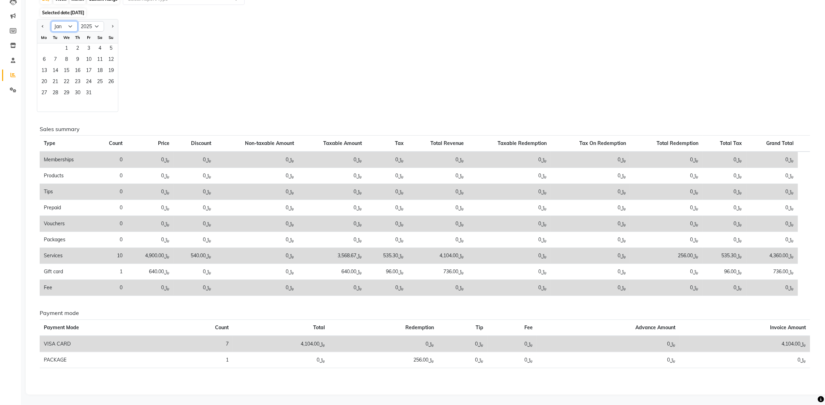 Image resolution: width=825 pixels, height=405 pixels. Describe the element at coordinates (772, 256) in the screenshot. I see `td: ﷼4,360.00` at that location.